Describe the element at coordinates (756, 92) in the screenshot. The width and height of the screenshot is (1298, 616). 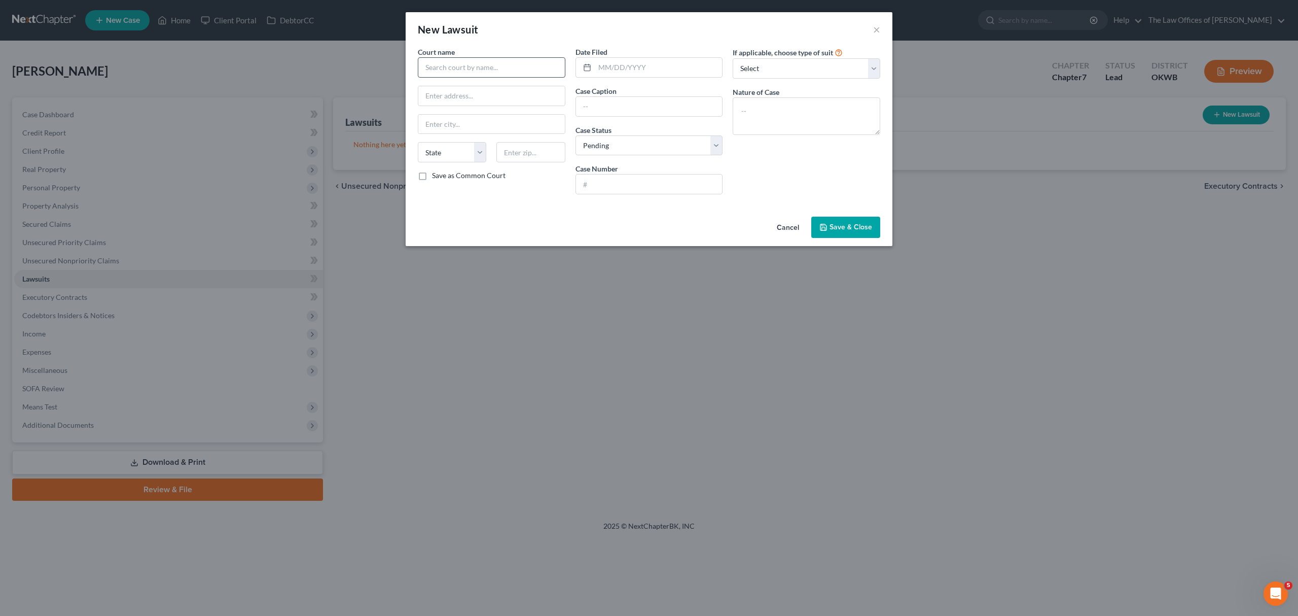
I see `label: Nature of Case` at that location.